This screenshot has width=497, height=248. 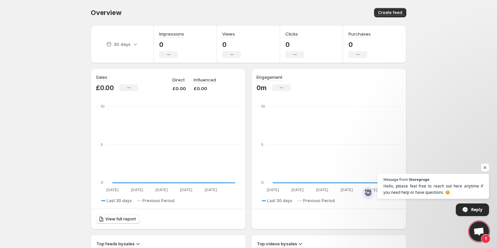 What do you see at coordinates (102, 77) in the screenshot?
I see `h3: Sales` at bounding box center [102, 77].